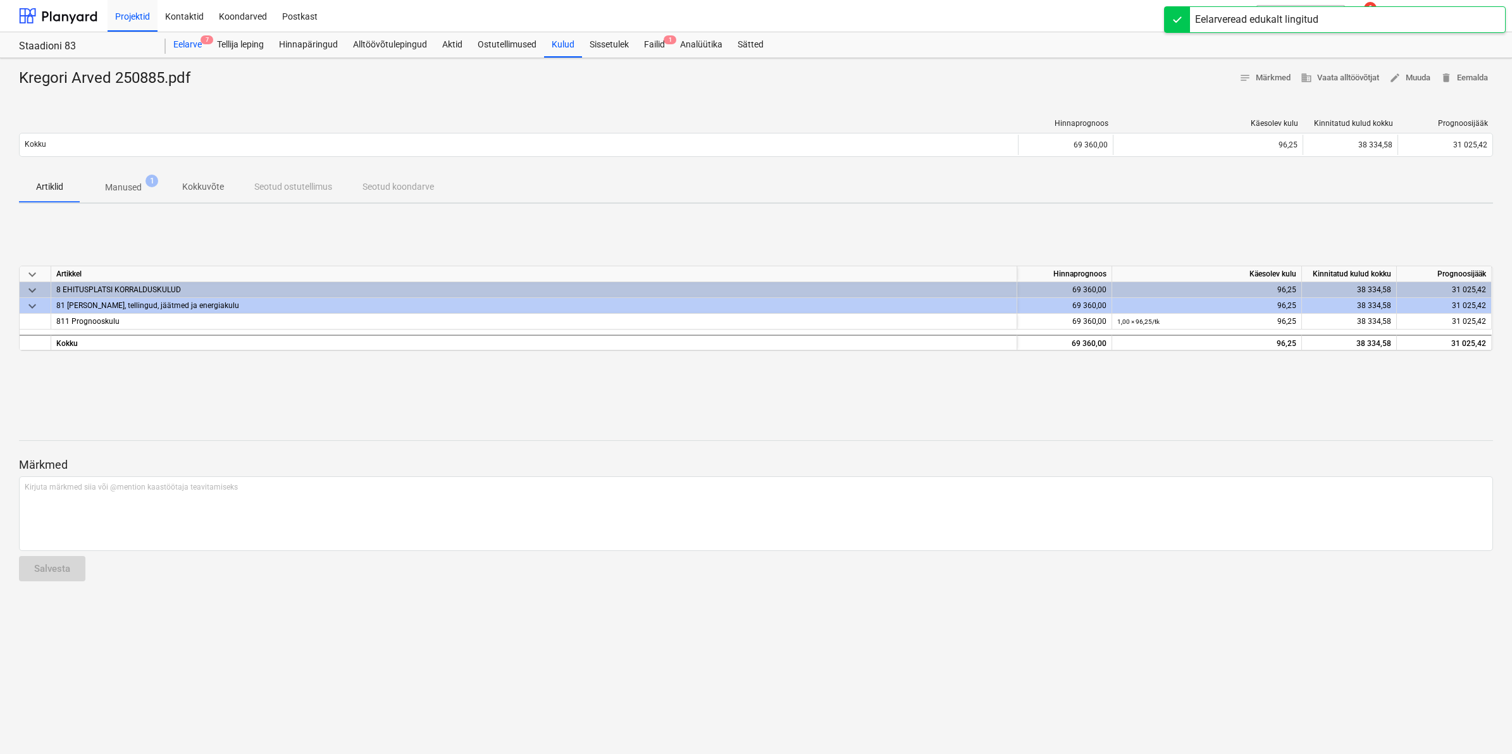 This screenshot has width=1512, height=754. Describe the element at coordinates (1446, 78) in the screenshot. I see `span: delete` at that location.